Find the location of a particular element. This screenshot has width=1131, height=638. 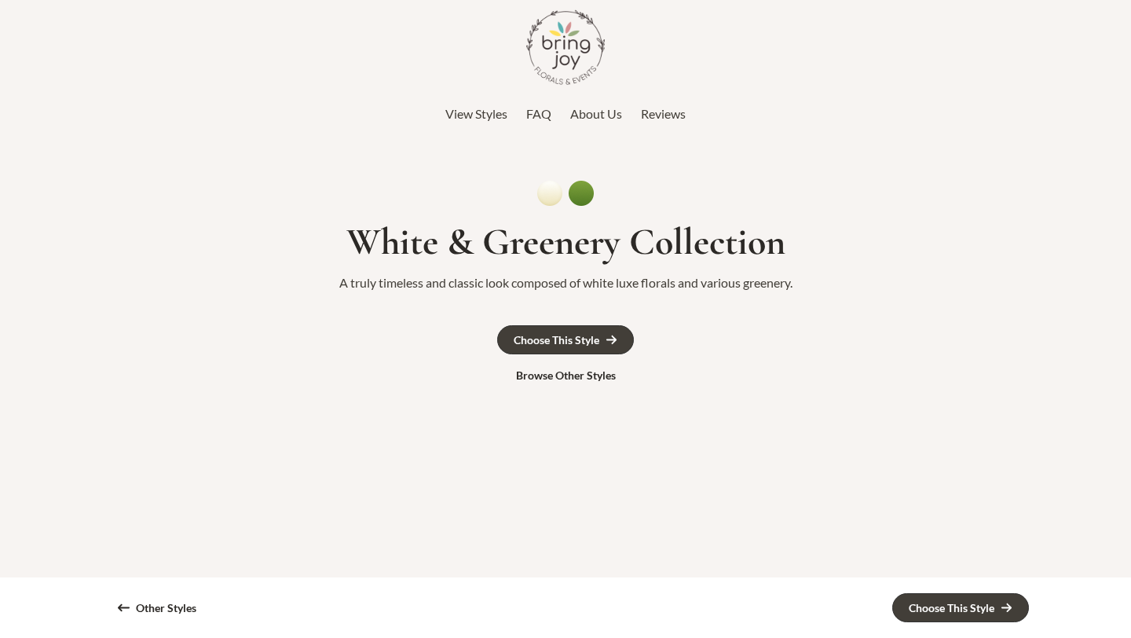

span: View Styles is located at coordinates (476, 113).